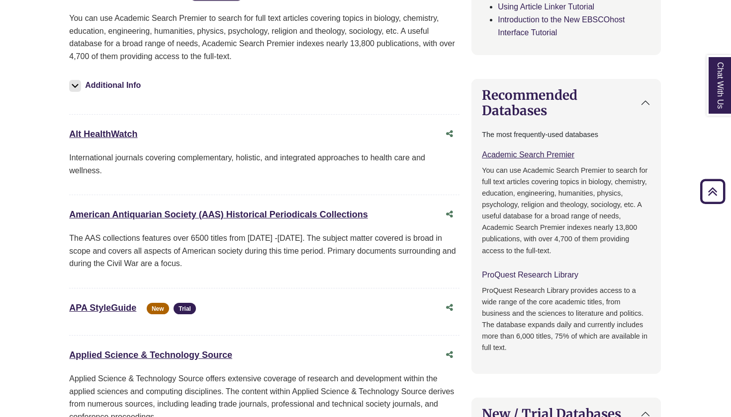  What do you see at coordinates (528, 155) in the screenshot?
I see `a: Academic Search Premier` at bounding box center [528, 155].